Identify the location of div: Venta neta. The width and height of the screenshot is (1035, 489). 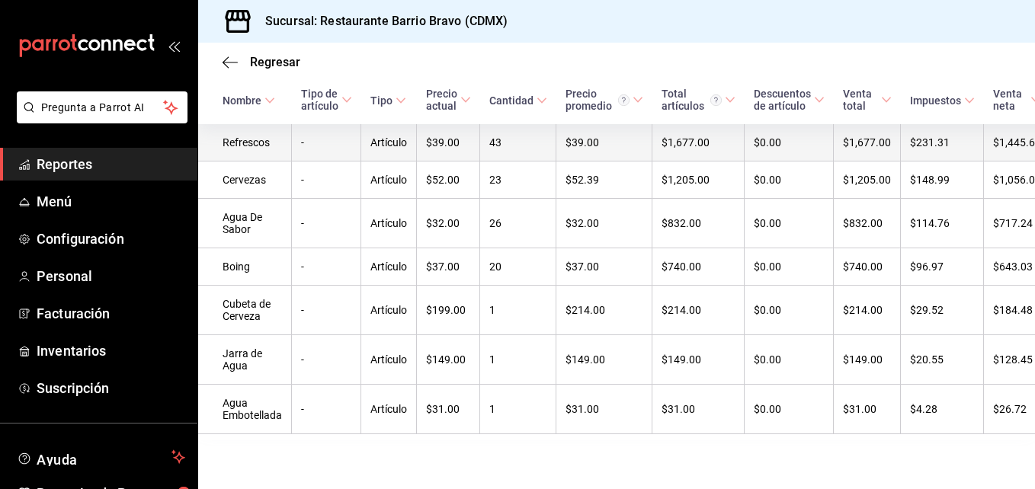
(1010, 100).